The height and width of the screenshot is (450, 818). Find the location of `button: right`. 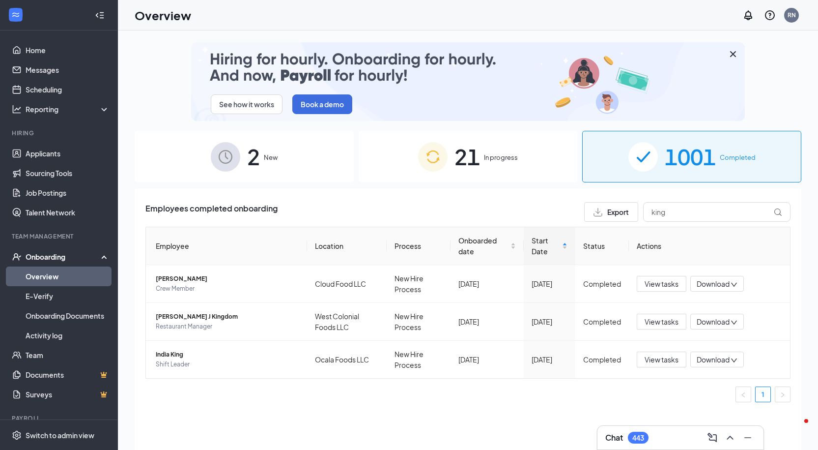

button: right is located at coordinates (783, 394).